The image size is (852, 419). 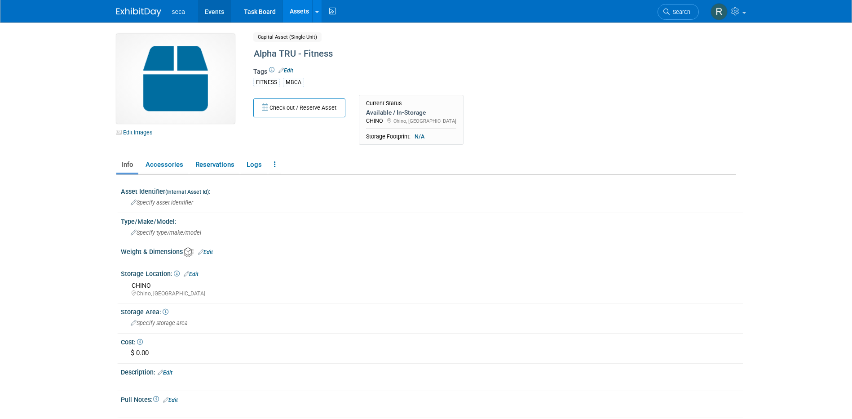 What do you see at coordinates (458, 80) in the screenshot?
I see `div: Tags` at bounding box center [458, 80].